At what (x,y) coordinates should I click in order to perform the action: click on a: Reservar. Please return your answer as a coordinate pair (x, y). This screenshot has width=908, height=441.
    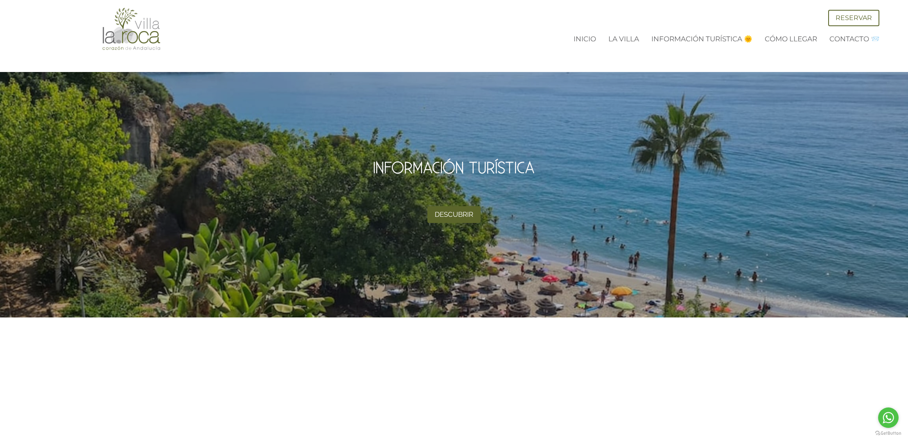
    Looking at the image, I should click on (853, 18).